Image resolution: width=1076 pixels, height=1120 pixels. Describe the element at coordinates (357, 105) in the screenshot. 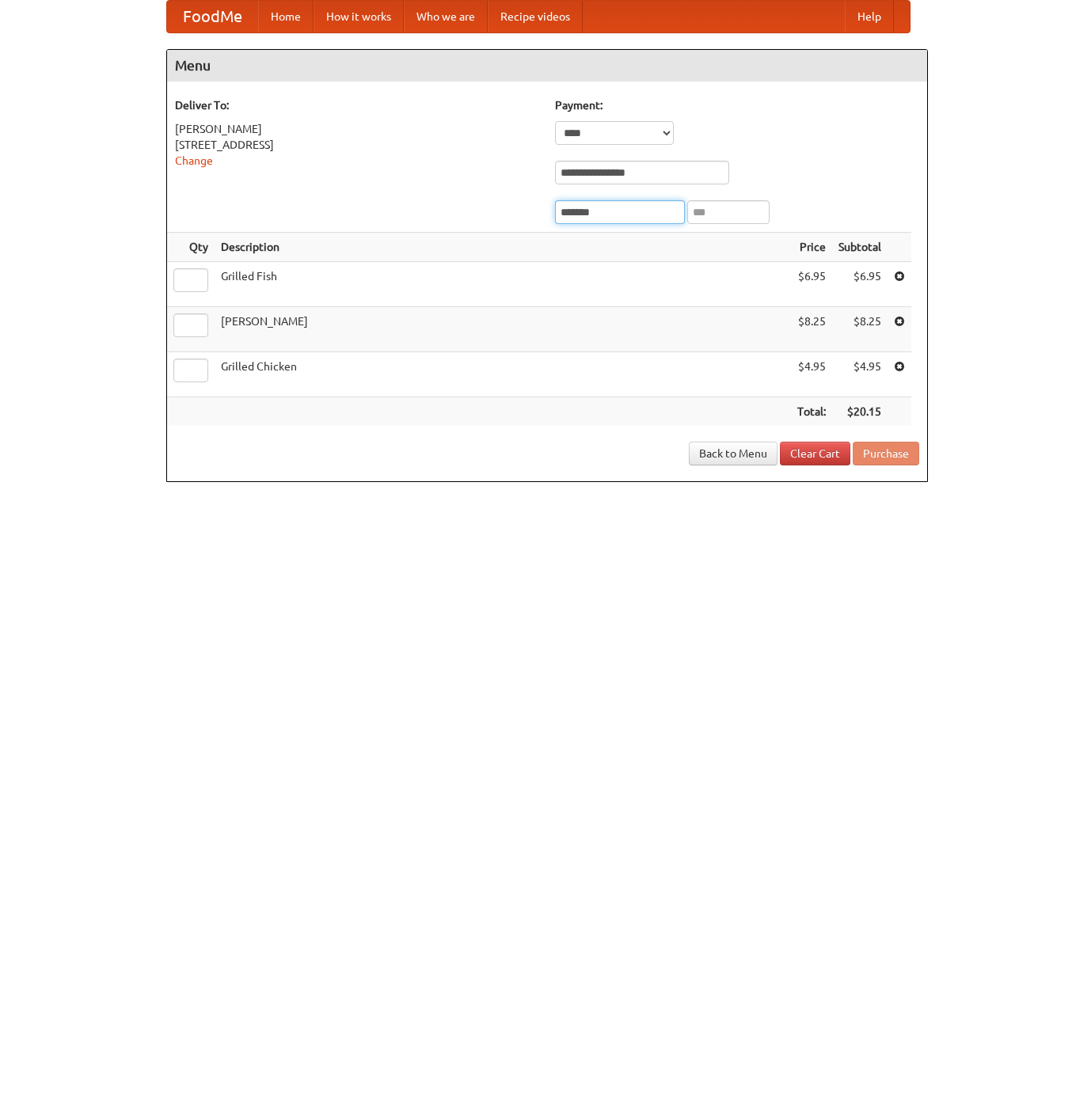

I see `h5: Deliver To:` at that location.